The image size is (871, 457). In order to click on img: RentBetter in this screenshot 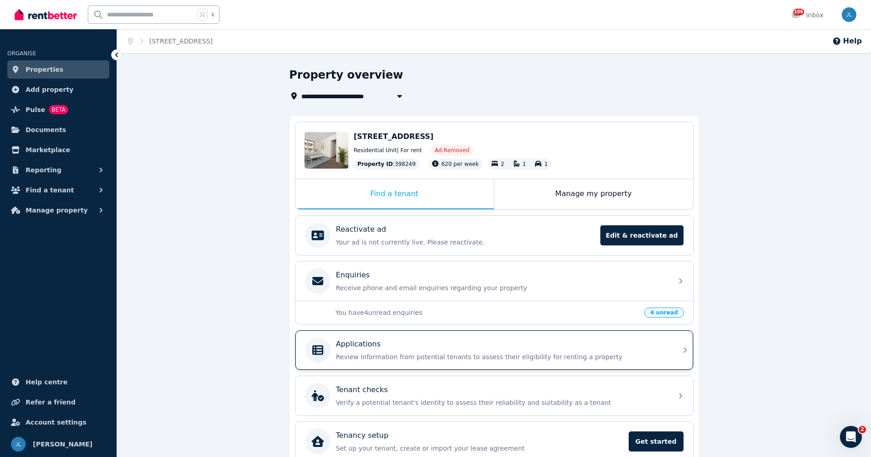, I will do `click(46, 15)`.